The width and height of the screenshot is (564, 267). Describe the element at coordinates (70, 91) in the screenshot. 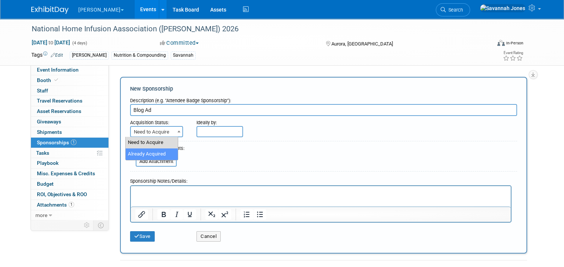

I see `a: Staff` at that location.